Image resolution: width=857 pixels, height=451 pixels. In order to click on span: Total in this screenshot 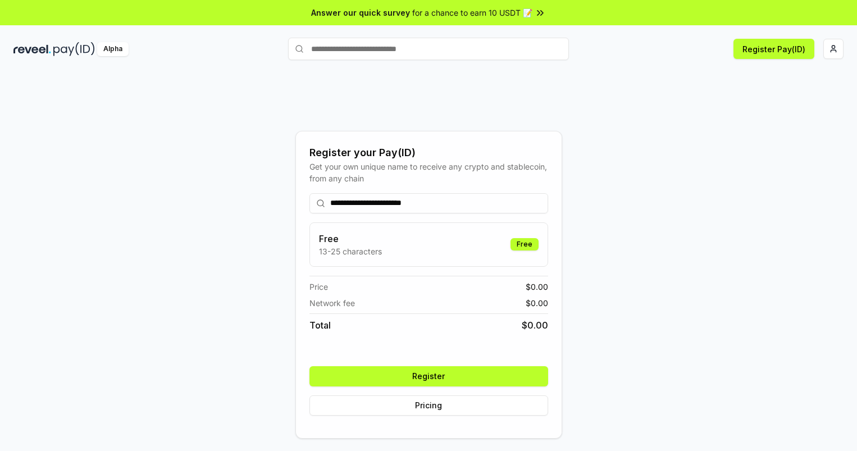, I will do `click(320, 325)`.